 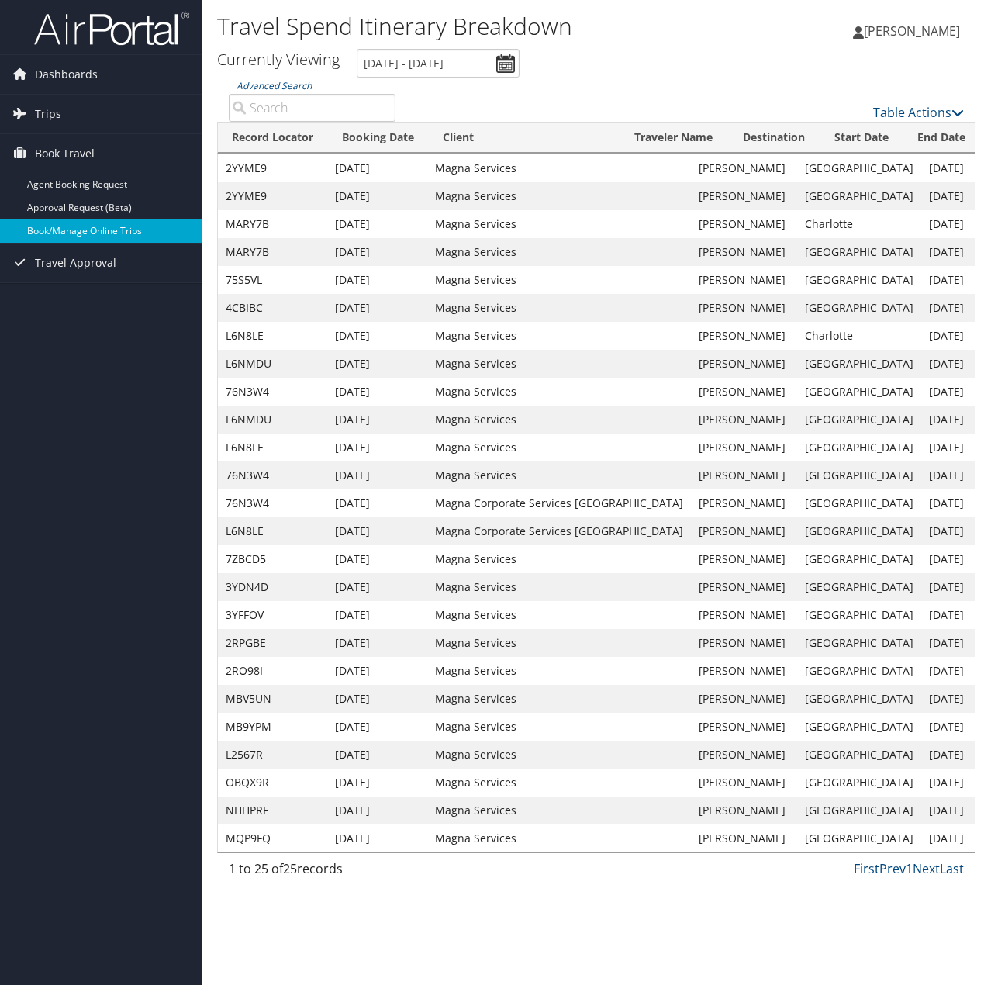 What do you see at coordinates (75, 263) in the screenshot?
I see `span: Travel Approval` at bounding box center [75, 263].